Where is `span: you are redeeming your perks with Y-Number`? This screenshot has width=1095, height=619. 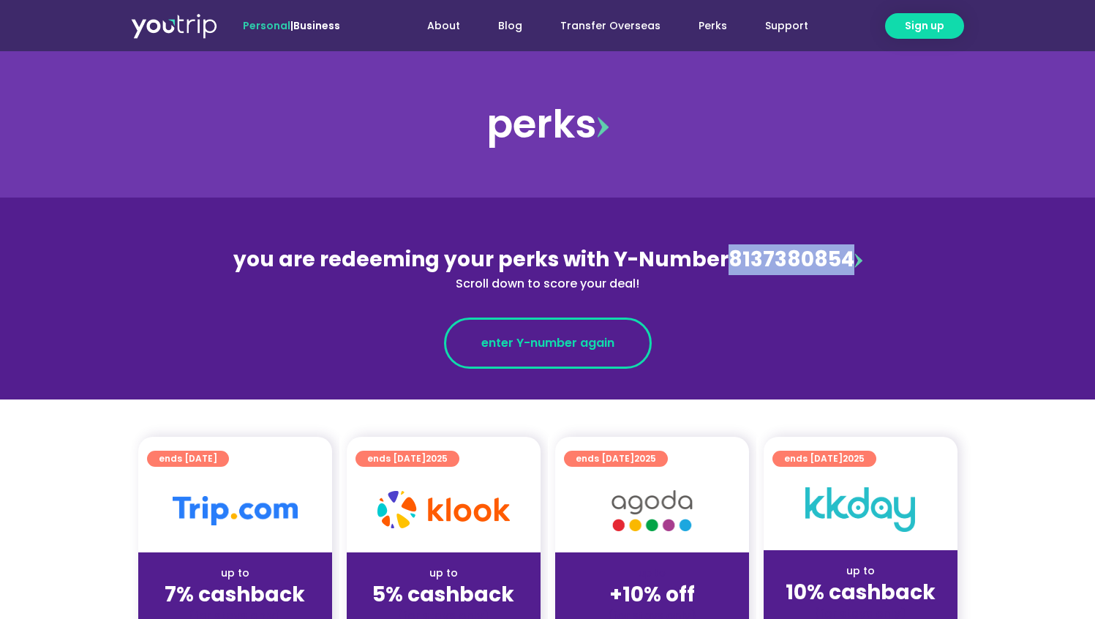
span: you are redeeming your perks with Y-Number is located at coordinates (481, 259).